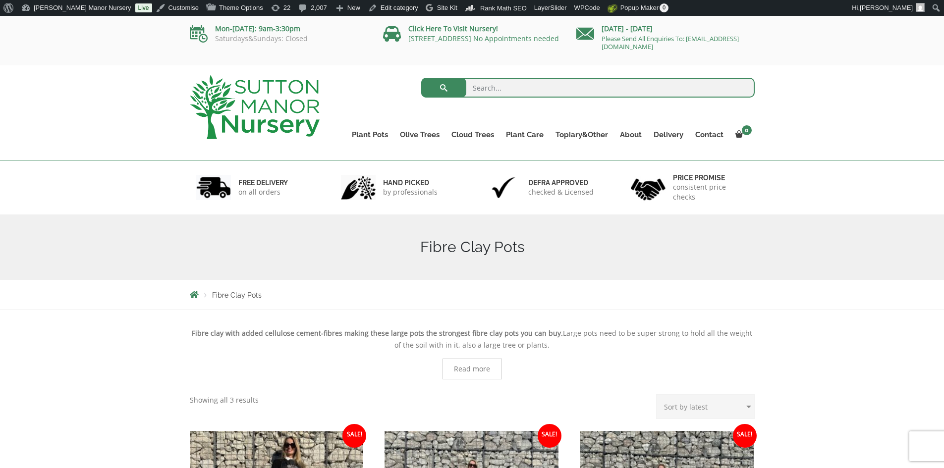  What do you see at coordinates (472, 295) in the screenshot?
I see `nav: Breadcrumbs` at bounding box center [472, 295].